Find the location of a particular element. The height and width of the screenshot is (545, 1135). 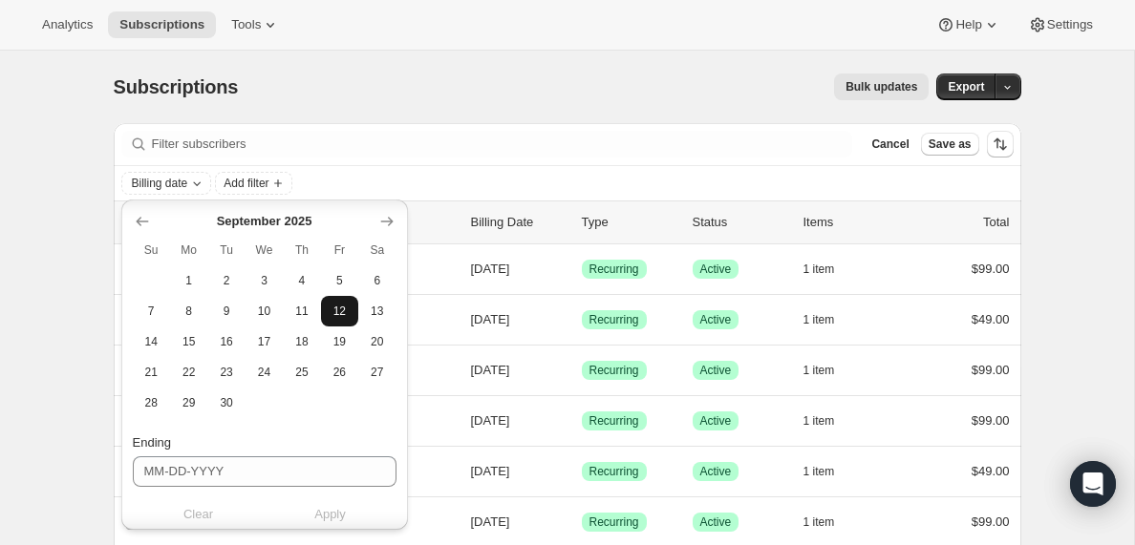

span: 20 is located at coordinates (376, 342).